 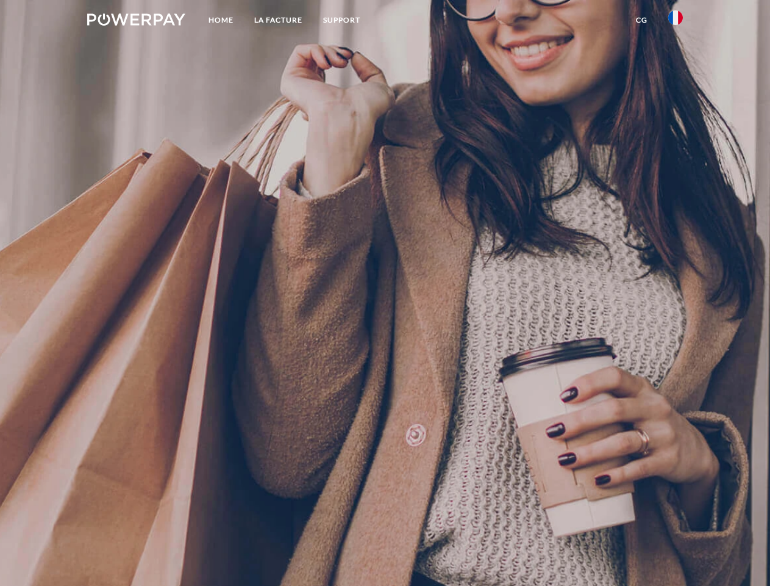 I want to click on a: LA FACTURE, so click(x=278, y=20).